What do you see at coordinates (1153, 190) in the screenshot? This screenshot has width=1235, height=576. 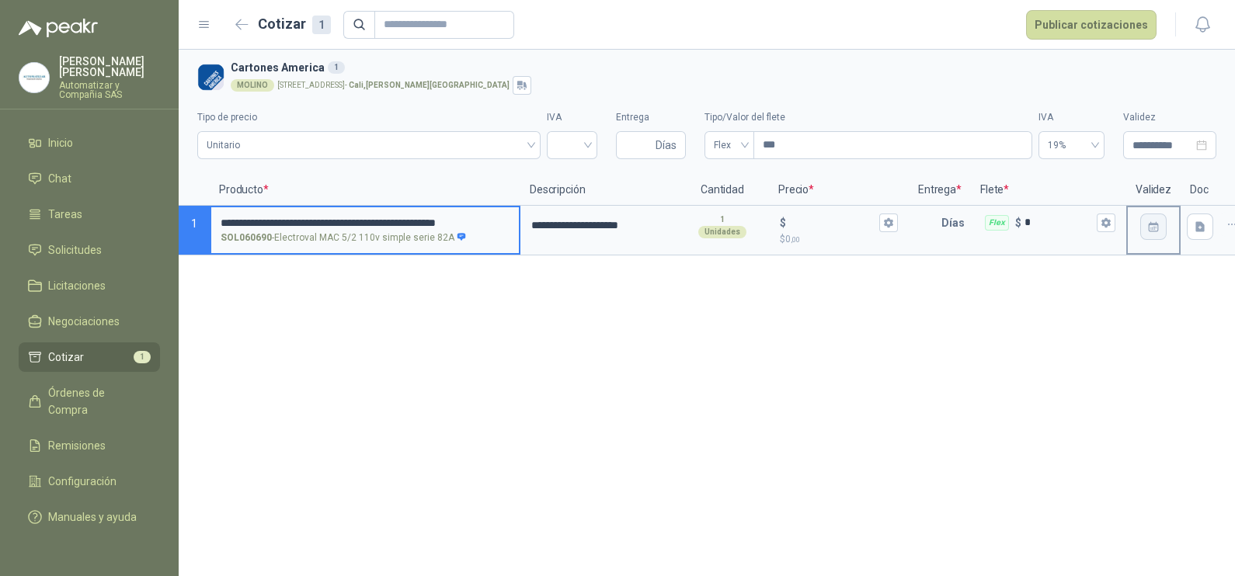 I see `p: Validez` at bounding box center [1153, 190].